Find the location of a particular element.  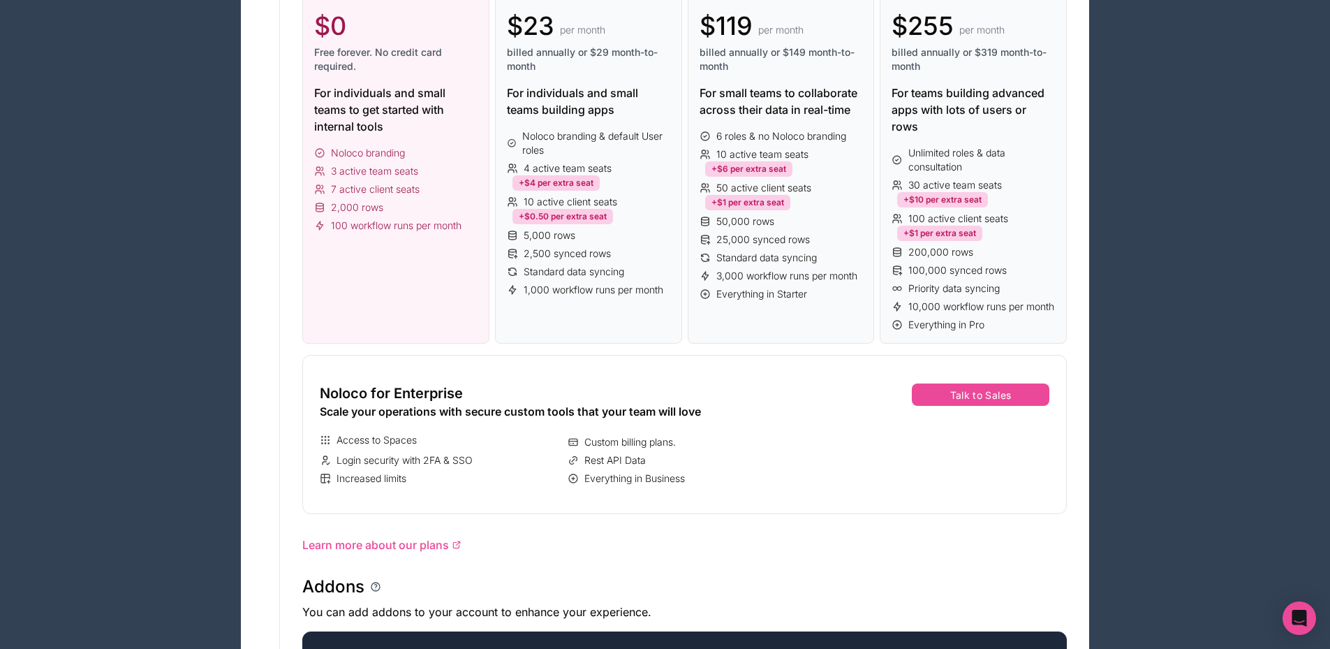

span: 4 active team seats is located at coordinates (568, 168).